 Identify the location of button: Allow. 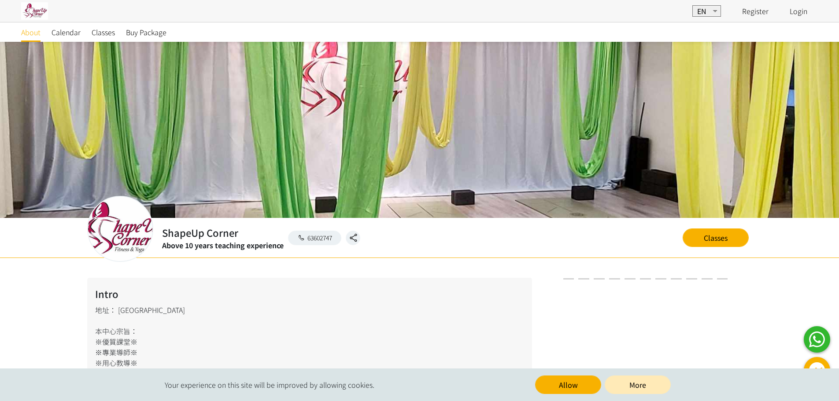
(568, 385).